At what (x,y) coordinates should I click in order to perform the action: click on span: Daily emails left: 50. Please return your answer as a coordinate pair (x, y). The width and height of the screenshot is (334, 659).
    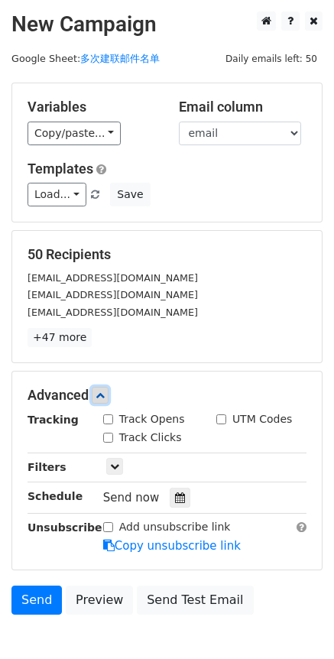
    Looking at the image, I should click on (271, 59).